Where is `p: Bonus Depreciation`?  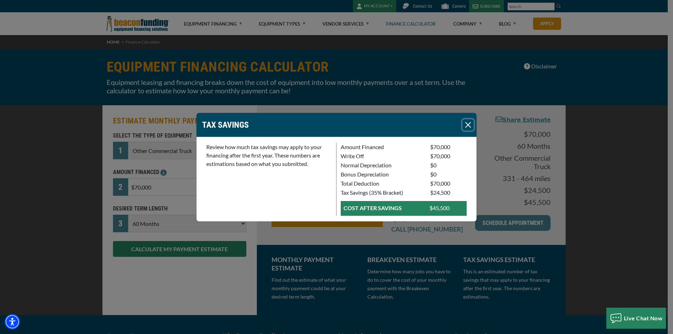
p: Bonus Depreciation is located at coordinates (381, 175).